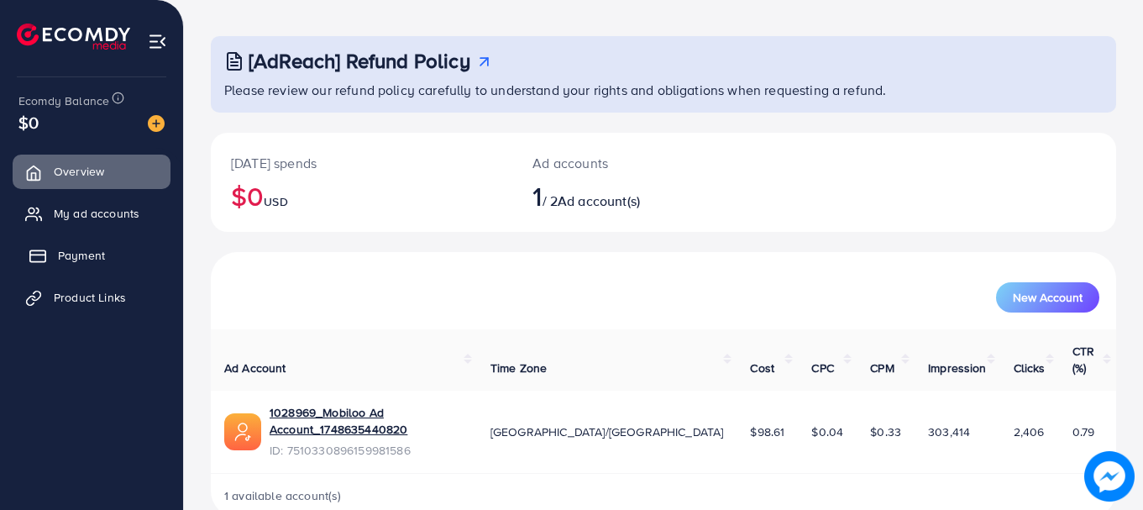 This screenshot has height=510, width=1143. Describe the element at coordinates (822, 368) in the screenshot. I see `span: CPC` at that location.